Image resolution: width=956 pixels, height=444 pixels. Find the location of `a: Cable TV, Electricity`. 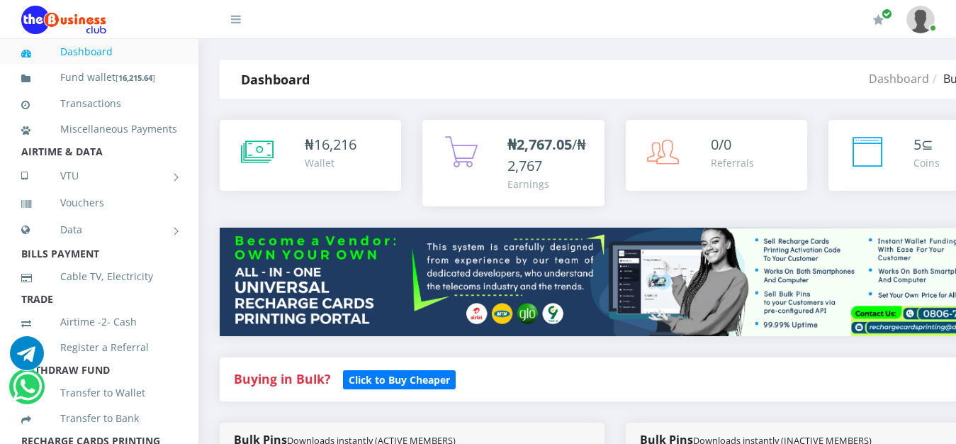

a: Cable TV, Electricity is located at coordinates (99, 276).